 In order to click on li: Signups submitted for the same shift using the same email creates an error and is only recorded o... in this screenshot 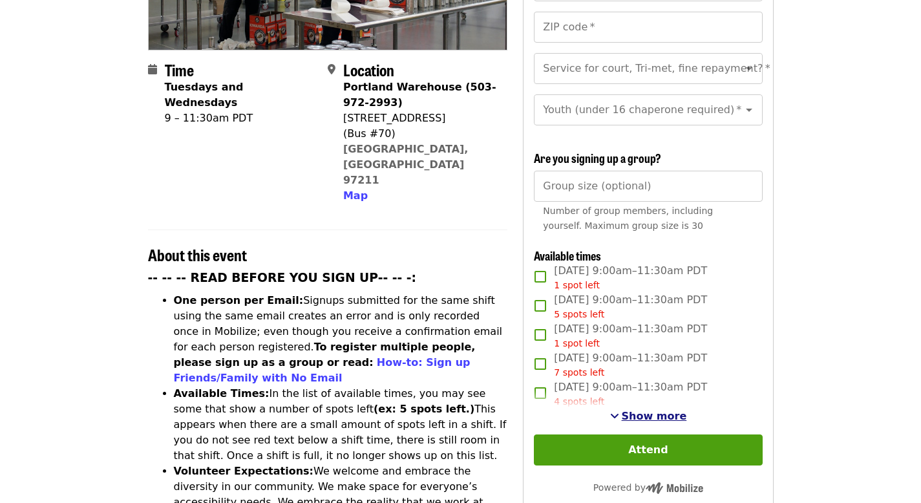, I will do `click(340, 339)`.